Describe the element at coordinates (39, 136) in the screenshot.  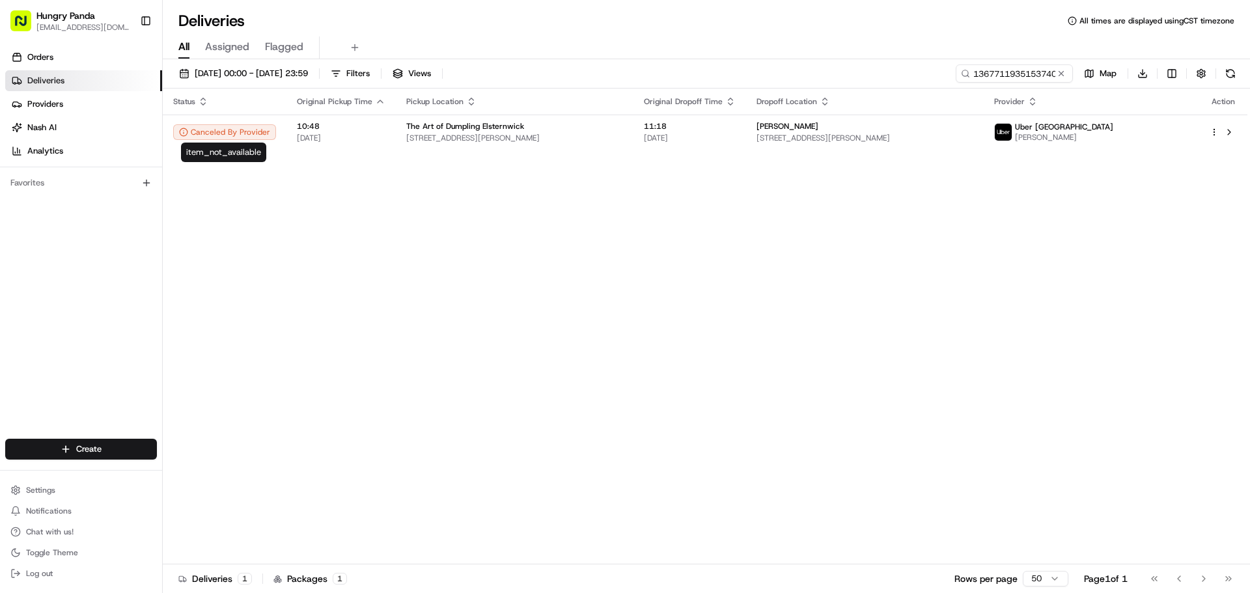
I see `img: 1753817452368-0c19585d-7be3-40d9-9a41-2dc781b3d1eb` at that location.